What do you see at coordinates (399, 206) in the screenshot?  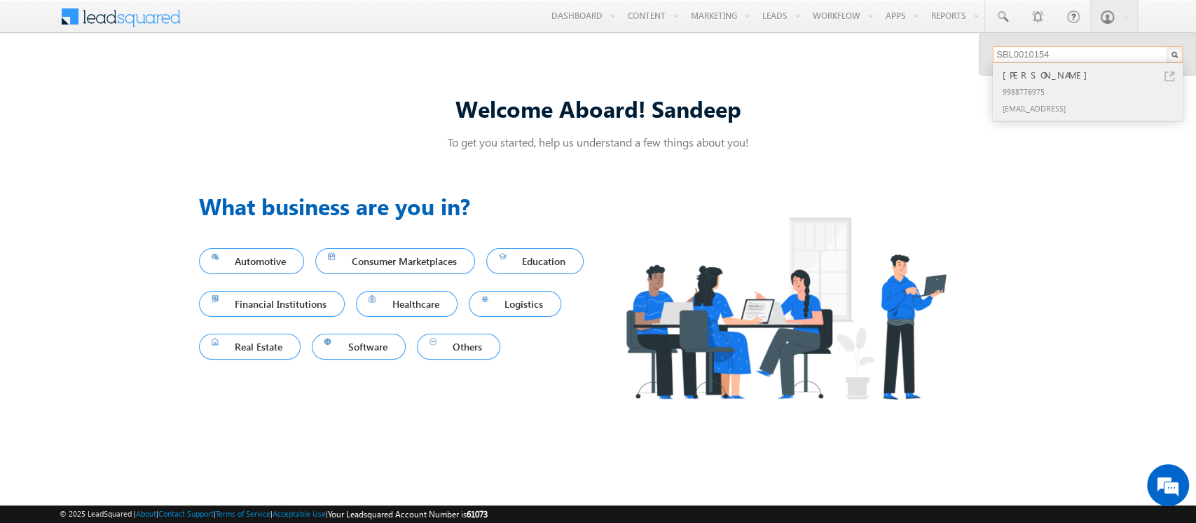 I see `h3: What business are you in?` at bounding box center [399, 206].